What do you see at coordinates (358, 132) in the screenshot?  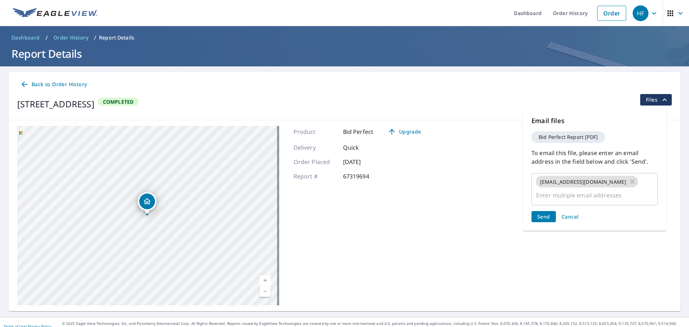 I see `p: Bid Perfect` at bounding box center [358, 132].